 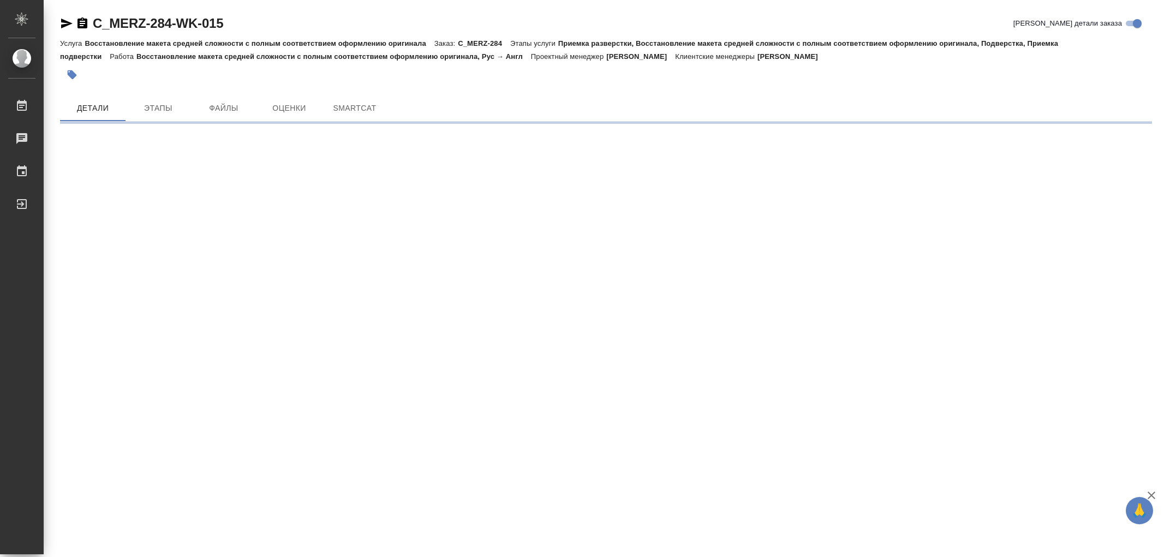 What do you see at coordinates (158, 23) in the screenshot?
I see `a: C_MERZ-284-WK-015` at bounding box center [158, 23].